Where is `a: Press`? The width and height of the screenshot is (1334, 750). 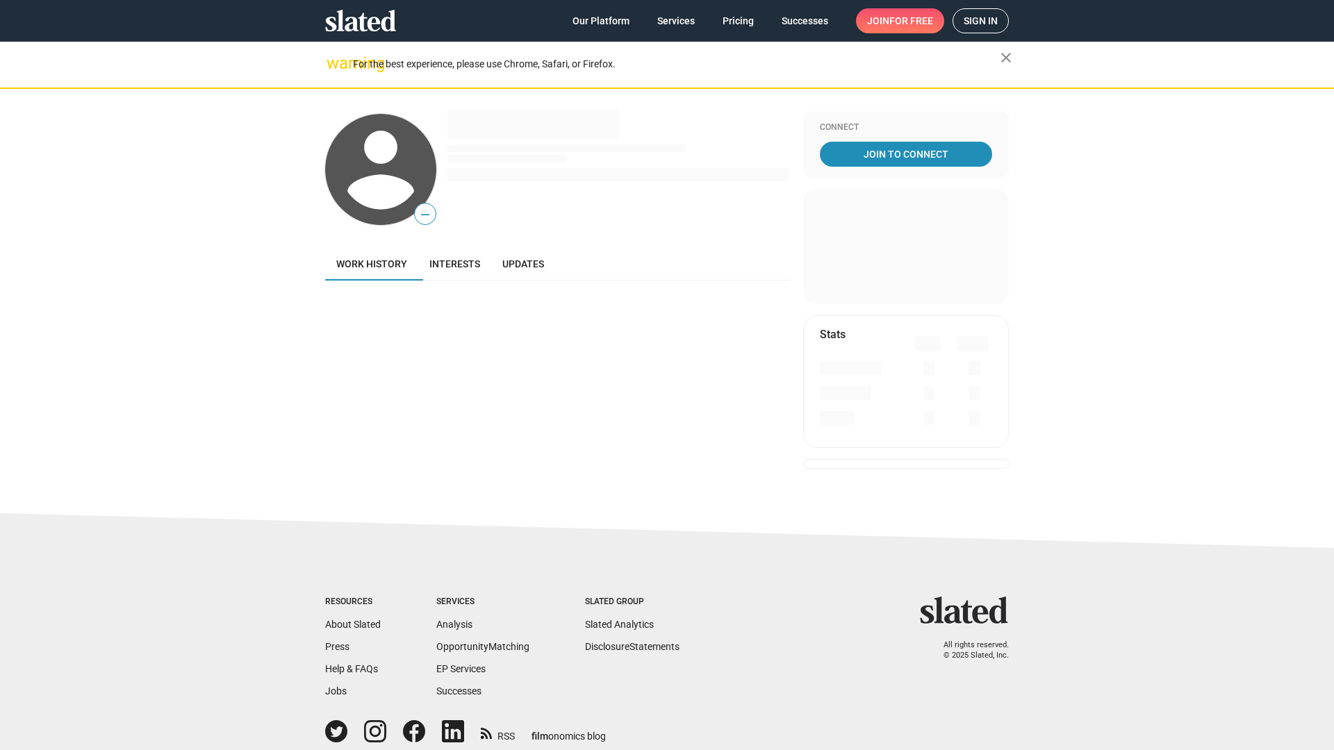 a: Press is located at coordinates (337, 647).